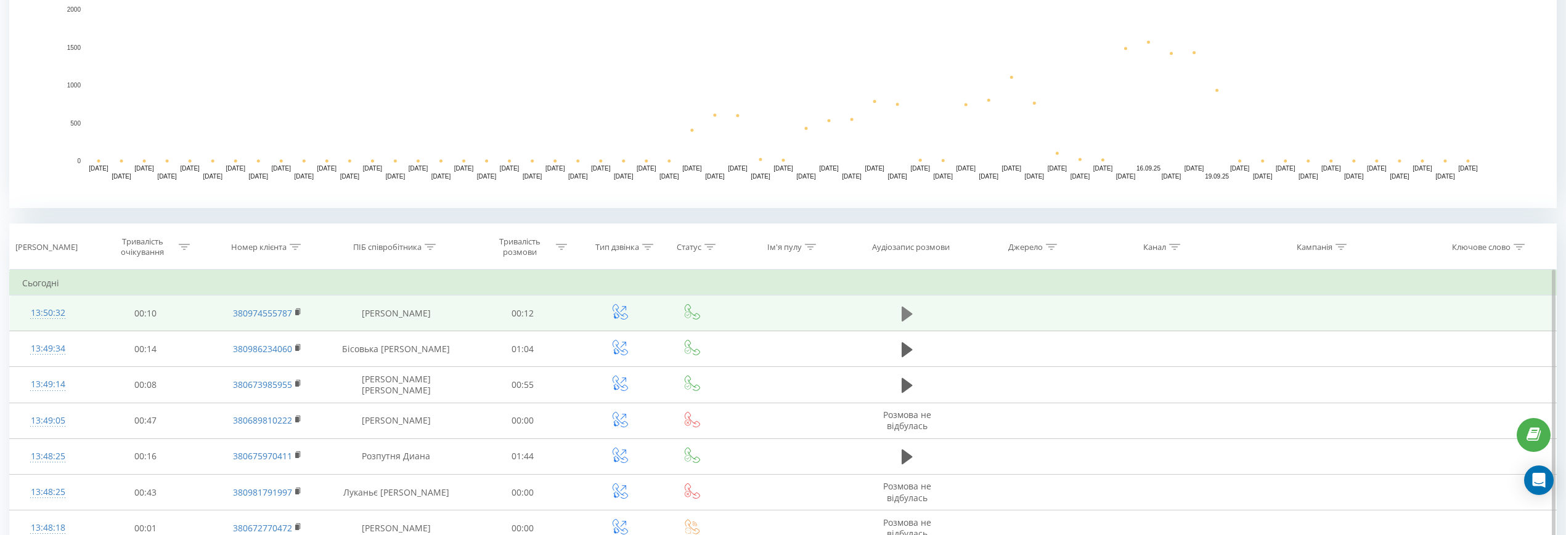 The width and height of the screenshot is (1566, 535). I want to click on div: Тривалість очікування, so click(142, 247).